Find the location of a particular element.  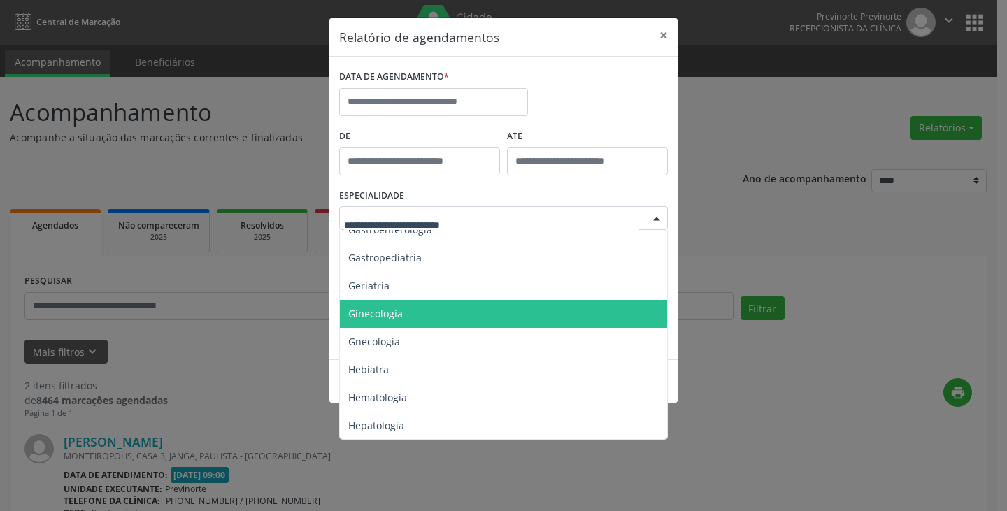

span: Hepatologia is located at coordinates (376, 425).